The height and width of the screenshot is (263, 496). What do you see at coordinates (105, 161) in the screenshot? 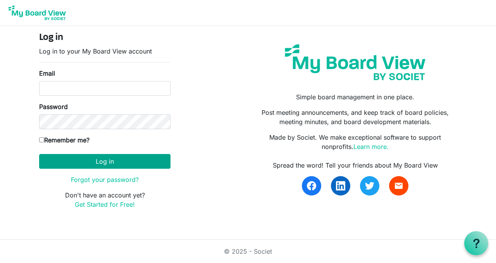
I see `button: Log in` at bounding box center [105, 161].